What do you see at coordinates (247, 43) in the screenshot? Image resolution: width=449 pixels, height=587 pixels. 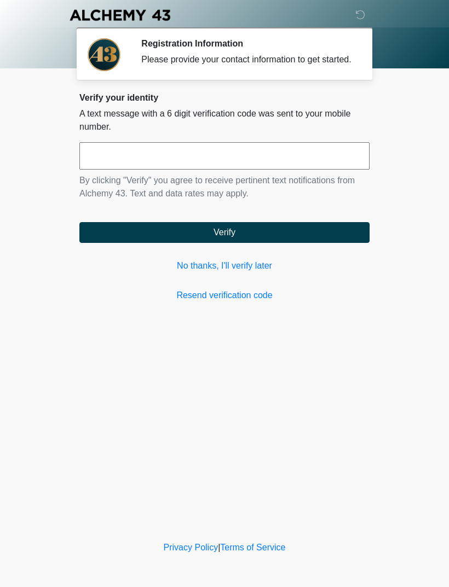 I see `h2: Registration Information` at bounding box center [247, 43].